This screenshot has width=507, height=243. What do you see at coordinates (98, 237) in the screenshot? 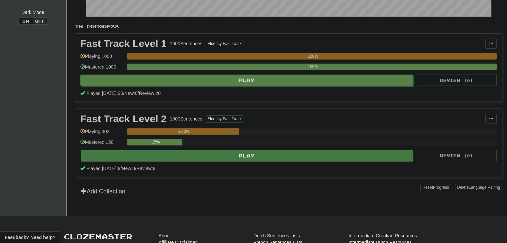
I see `a: Clozemaster` at bounding box center [98, 237].